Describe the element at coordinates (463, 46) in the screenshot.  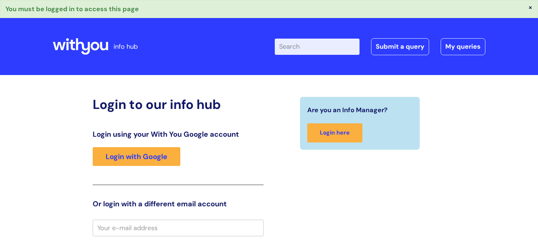
I see `a: My queries` at that location.